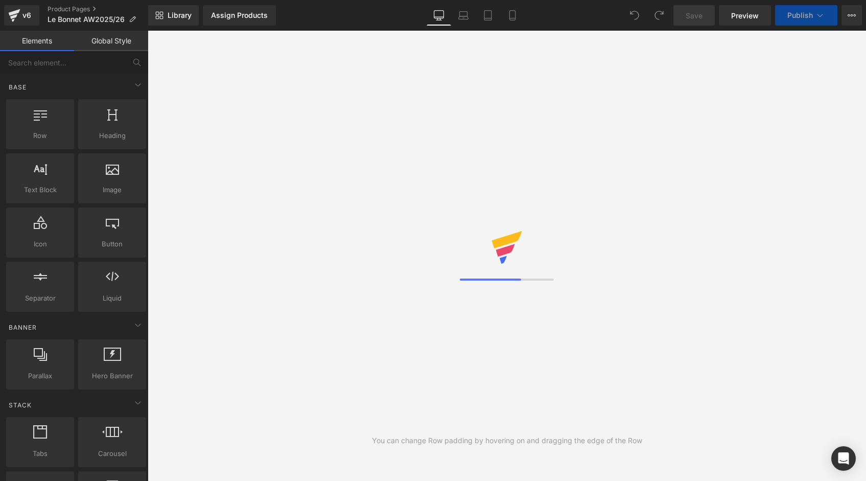 The image size is (866, 481). I want to click on div: Open Intercom Messenger, so click(843, 458).